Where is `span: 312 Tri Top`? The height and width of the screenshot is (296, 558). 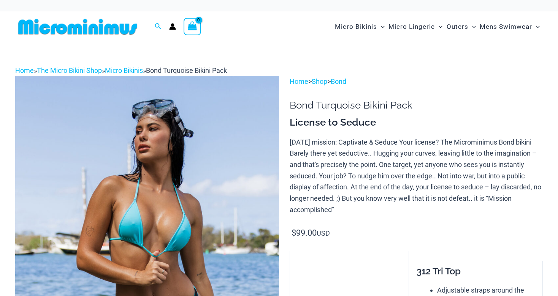
span: 312 Tri Top is located at coordinates (438, 271).